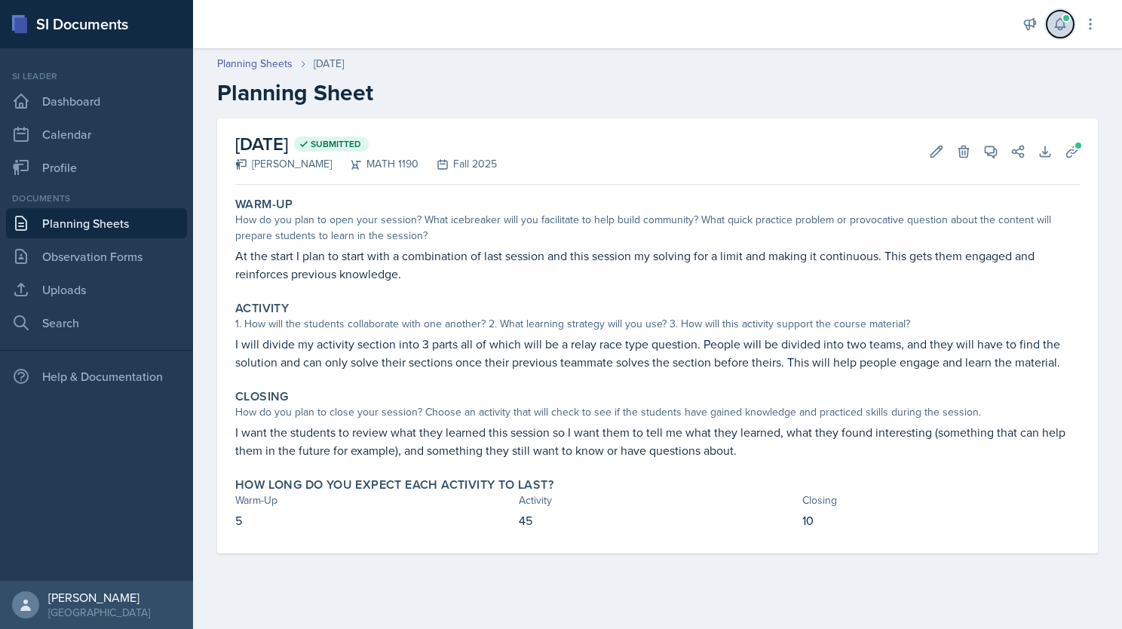 The width and height of the screenshot is (1122, 629). Describe the element at coordinates (941, 500) in the screenshot. I see `div: Closing` at that location.